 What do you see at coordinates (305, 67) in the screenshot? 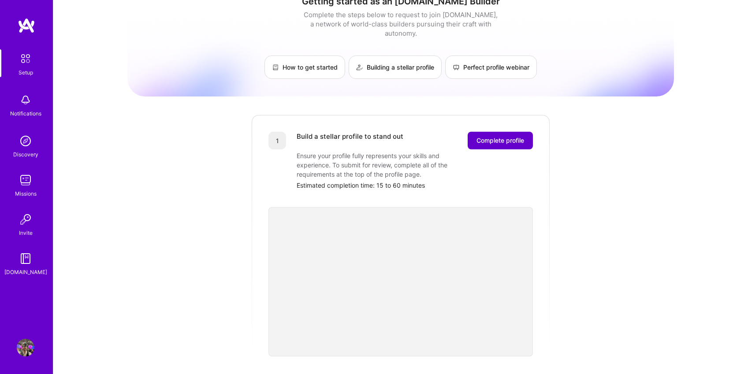
I see `a: How to get started` at bounding box center [305, 67].